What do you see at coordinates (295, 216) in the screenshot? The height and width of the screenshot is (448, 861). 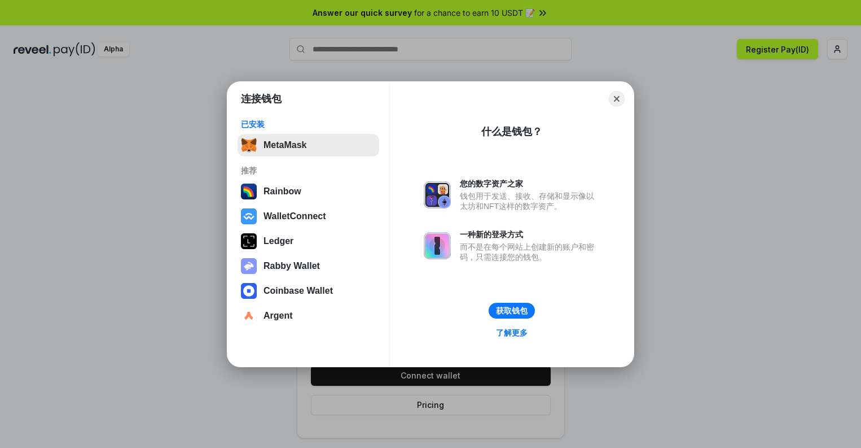 I see `div: WalletConnect` at bounding box center [295, 216].